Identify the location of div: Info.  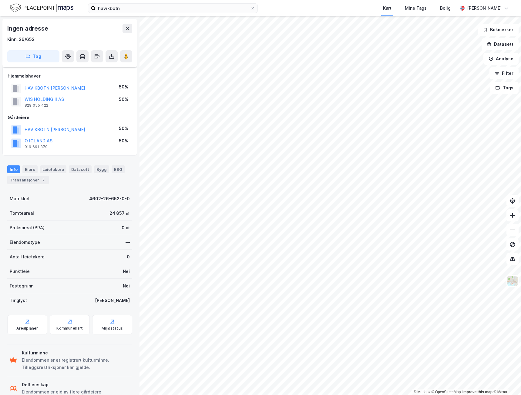
(14, 169).